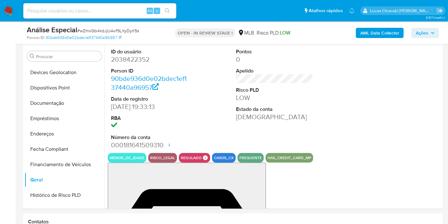 This screenshot has height=224, width=448. I want to click on button: Documentação, so click(64, 103).